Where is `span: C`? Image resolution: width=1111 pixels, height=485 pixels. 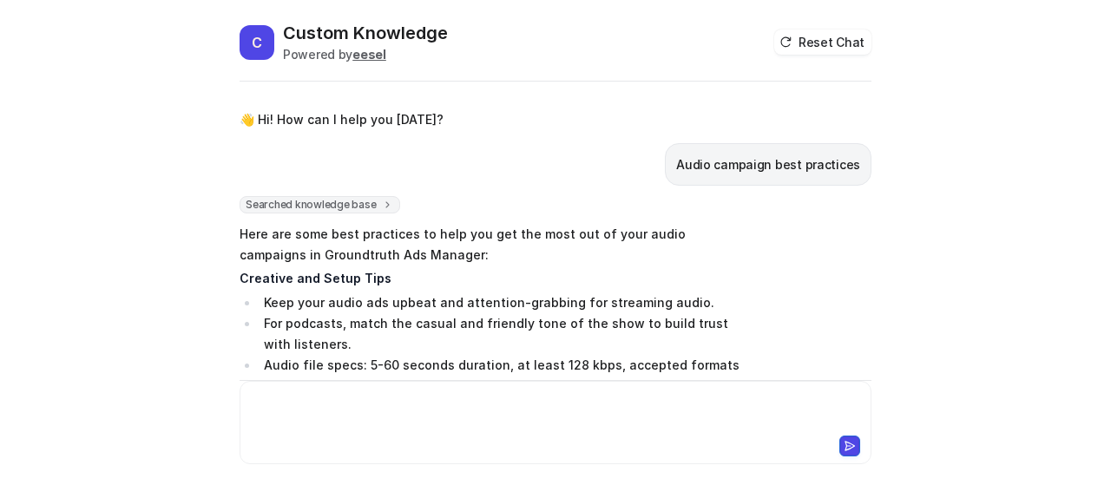 span: C is located at coordinates (257, 43).